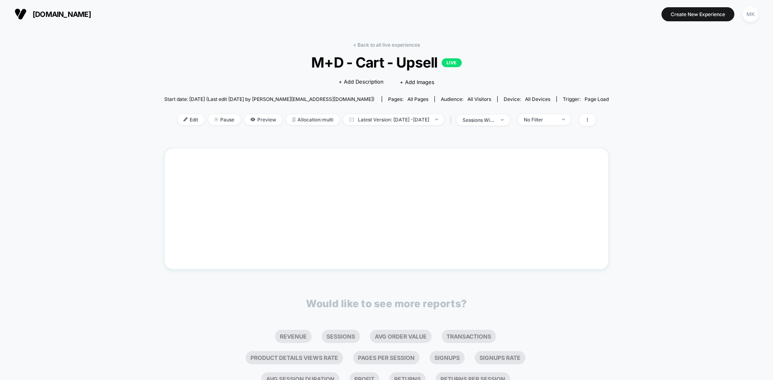 This screenshot has height=380, width=773. Describe the element at coordinates (386, 304) in the screenshot. I see `p: Would like to see more reports?` at that location.